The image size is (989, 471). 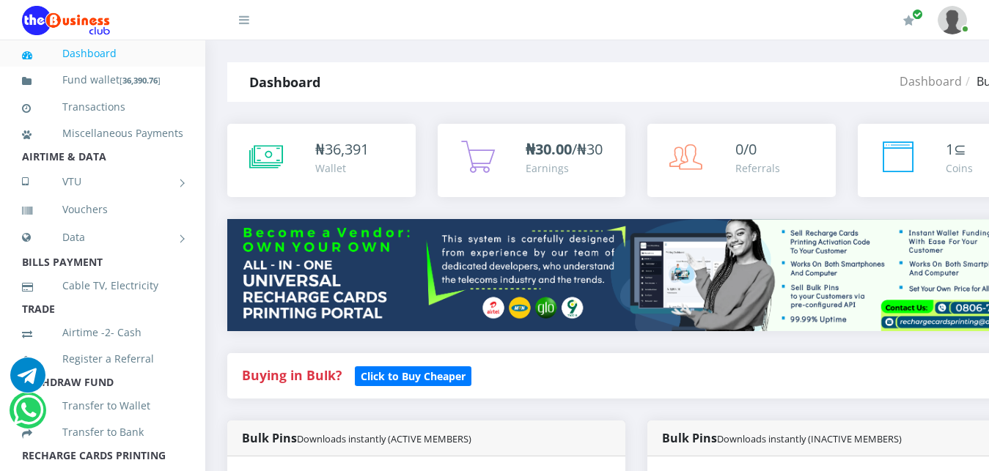 What do you see at coordinates (413, 375) in the screenshot?
I see `a: Click to Buy Cheaper` at bounding box center [413, 375].